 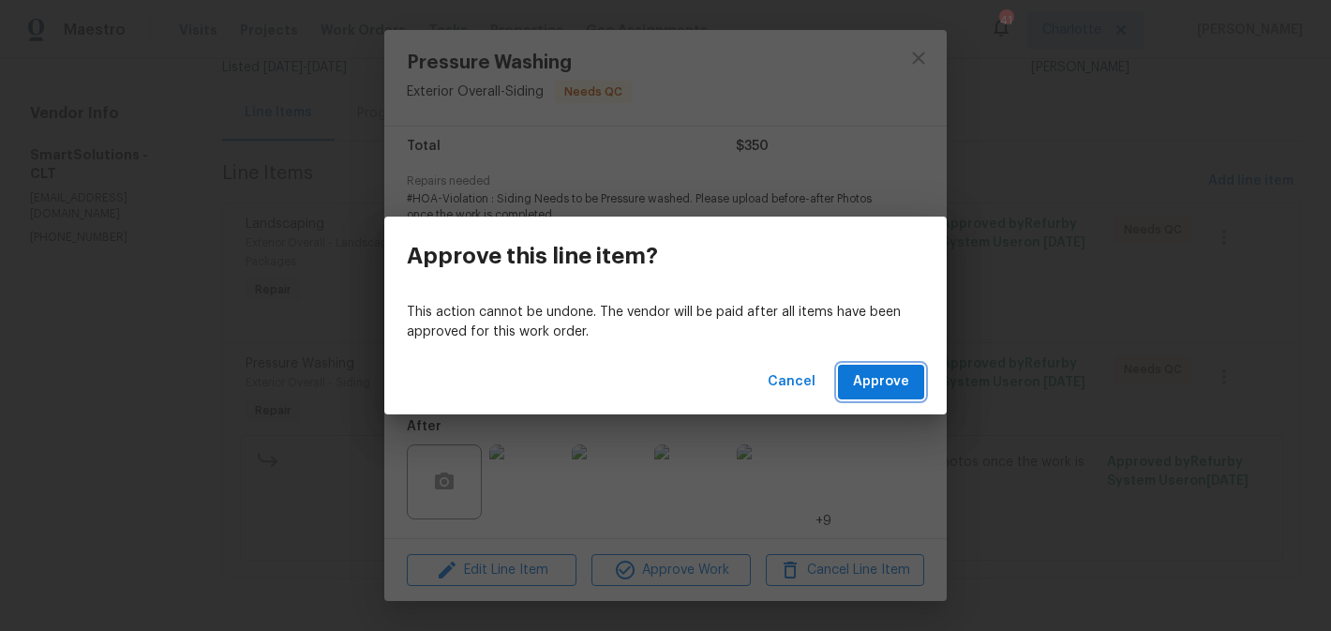 What do you see at coordinates (791, 381) in the screenshot?
I see `span: Cancel` at bounding box center [791, 381].